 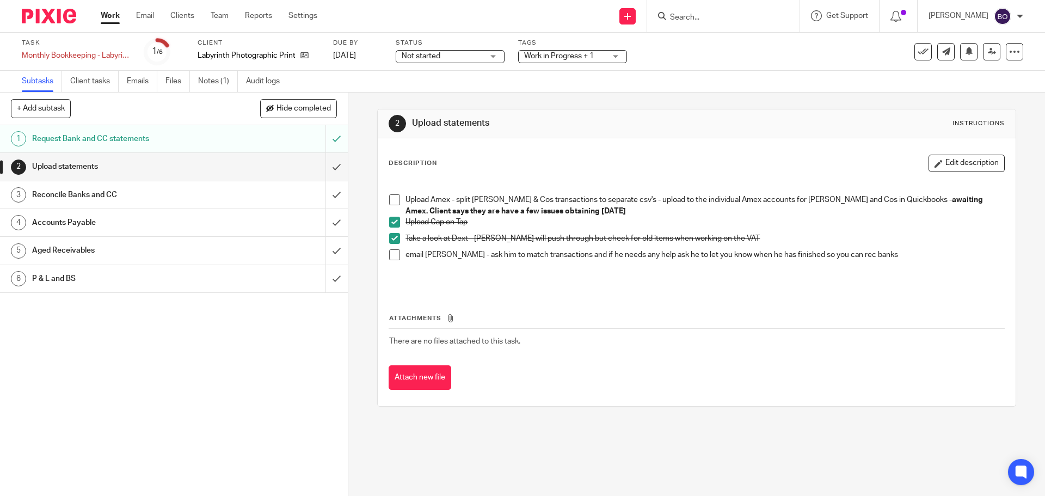 What do you see at coordinates (1002, 16) in the screenshot?
I see `img: svg%3E` at bounding box center [1002, 16].